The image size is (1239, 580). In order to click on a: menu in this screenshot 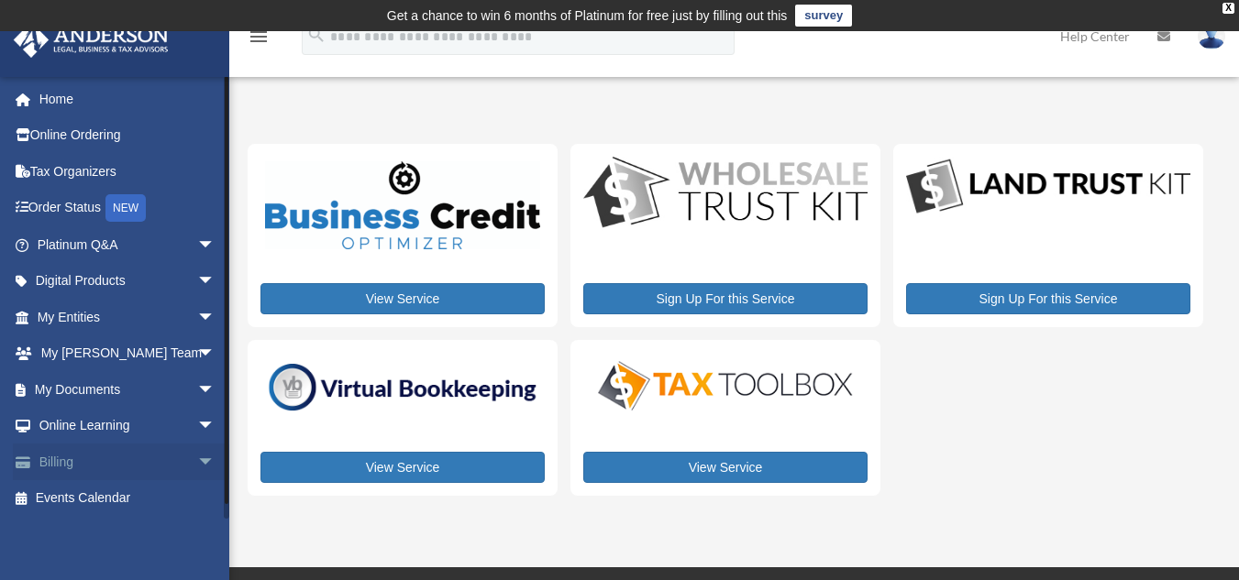, I will do `click(259, 39)`.